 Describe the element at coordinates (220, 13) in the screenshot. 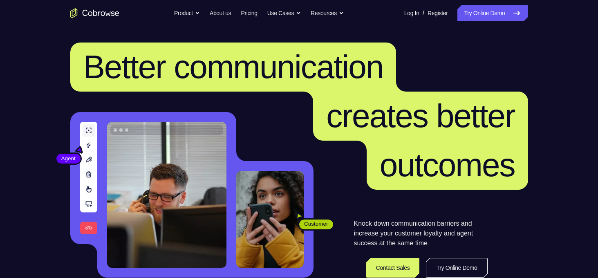

I see `a: About us` at that location.